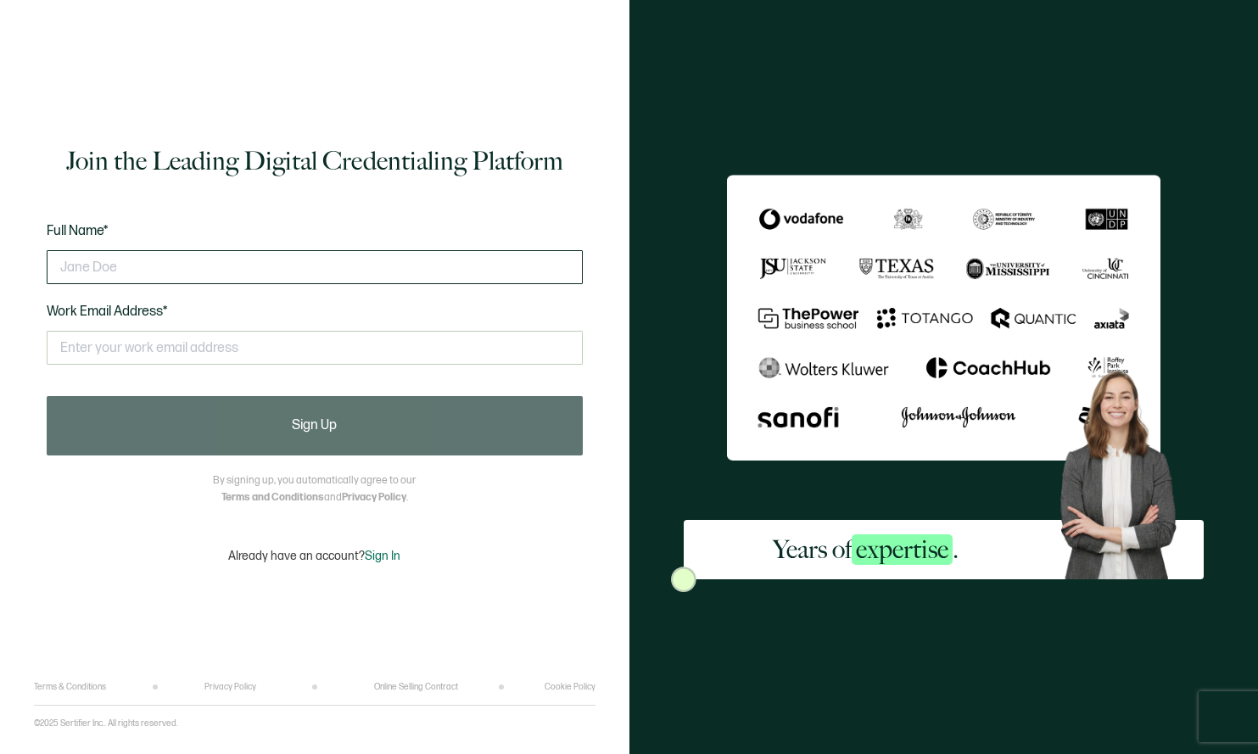 This screenshot has height=754, width=1258. I want to click on p: By signing up, you automatically agree to our and ., so click(314, 489).